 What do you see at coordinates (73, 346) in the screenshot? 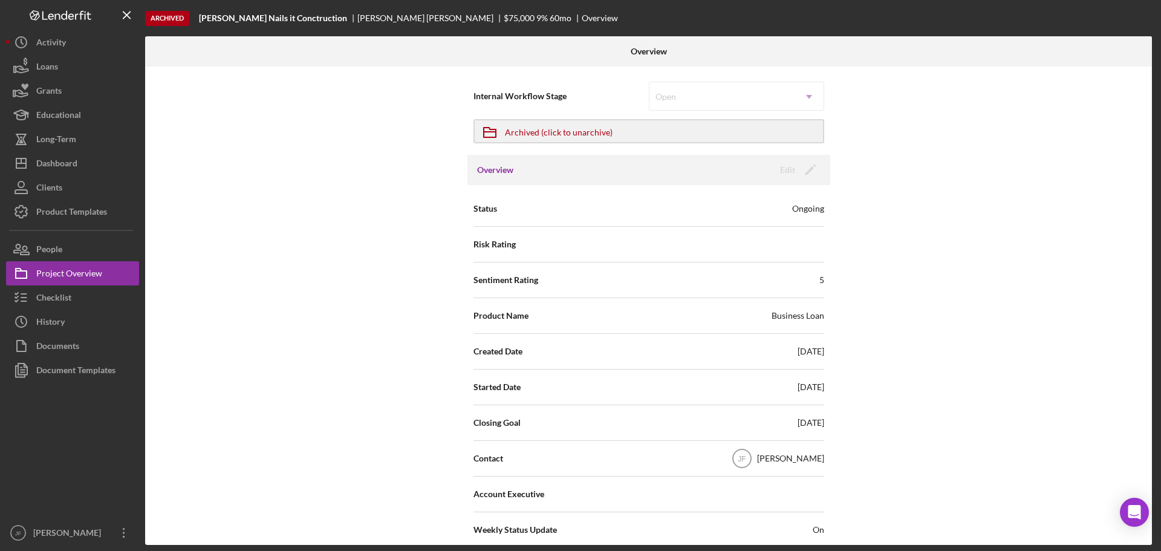
I see `button: Documents` at bounding box center [73, 346].